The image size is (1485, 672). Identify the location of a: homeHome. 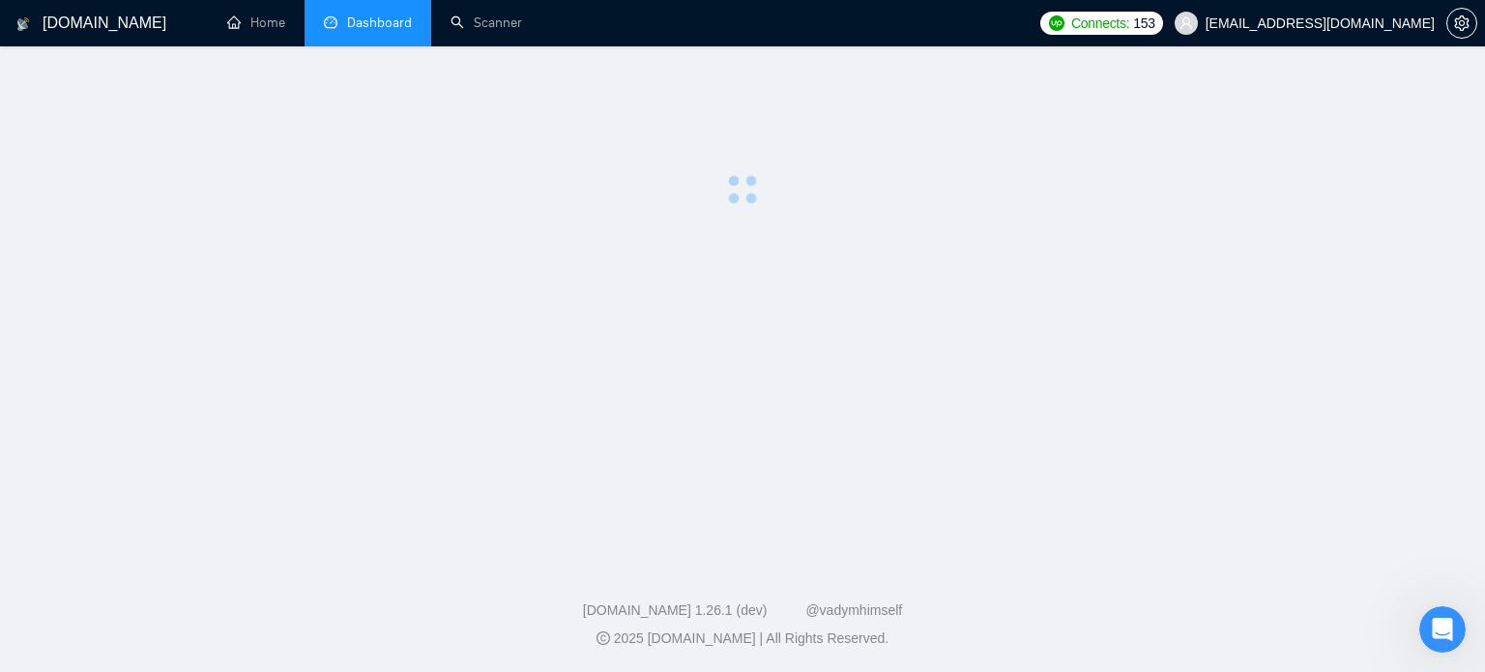
(256, 22).